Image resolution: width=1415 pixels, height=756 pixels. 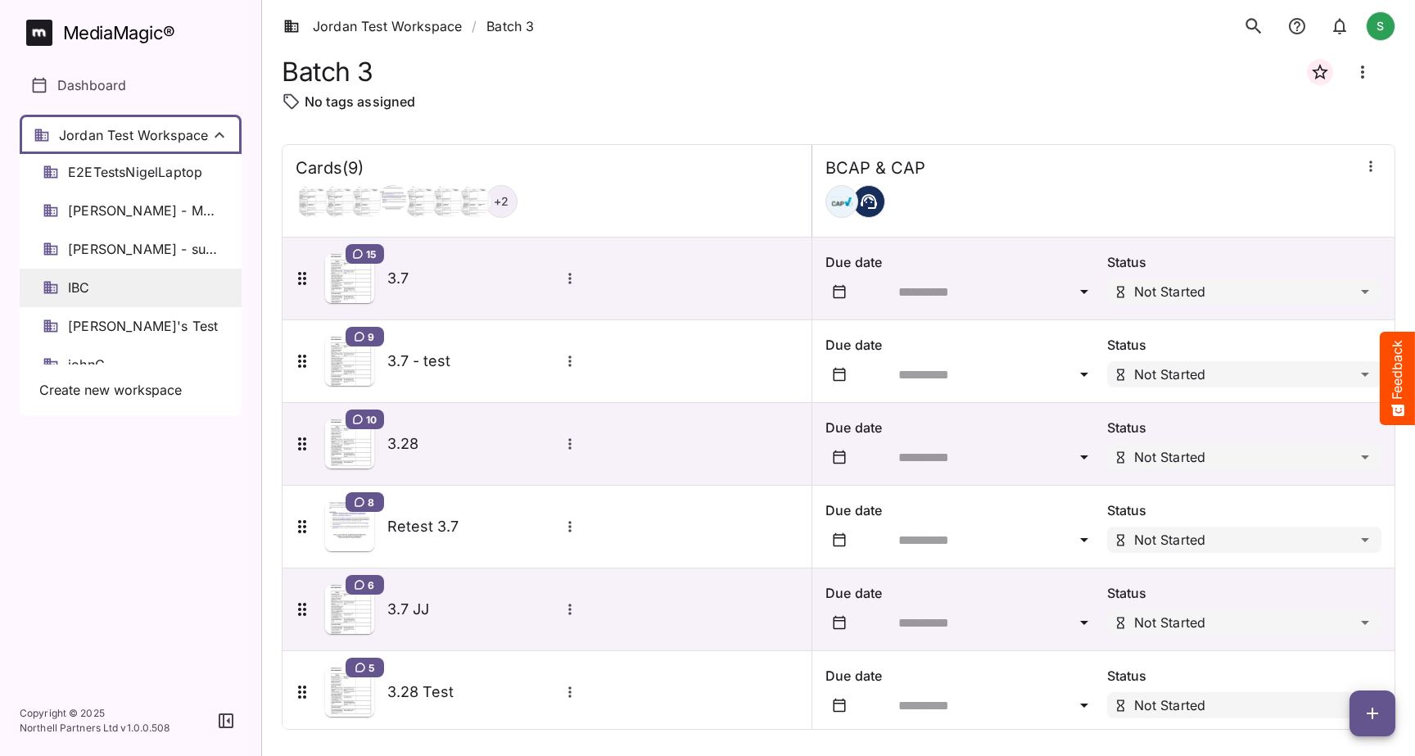 I want to click on span: IBC, so click(x=79, y=288).